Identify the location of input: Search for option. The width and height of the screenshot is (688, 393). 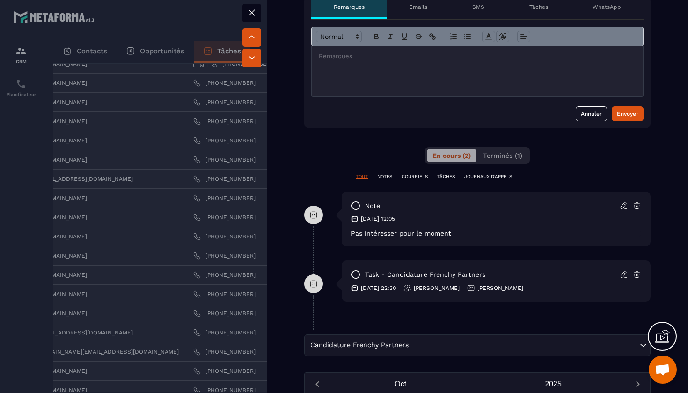
(524, 345).